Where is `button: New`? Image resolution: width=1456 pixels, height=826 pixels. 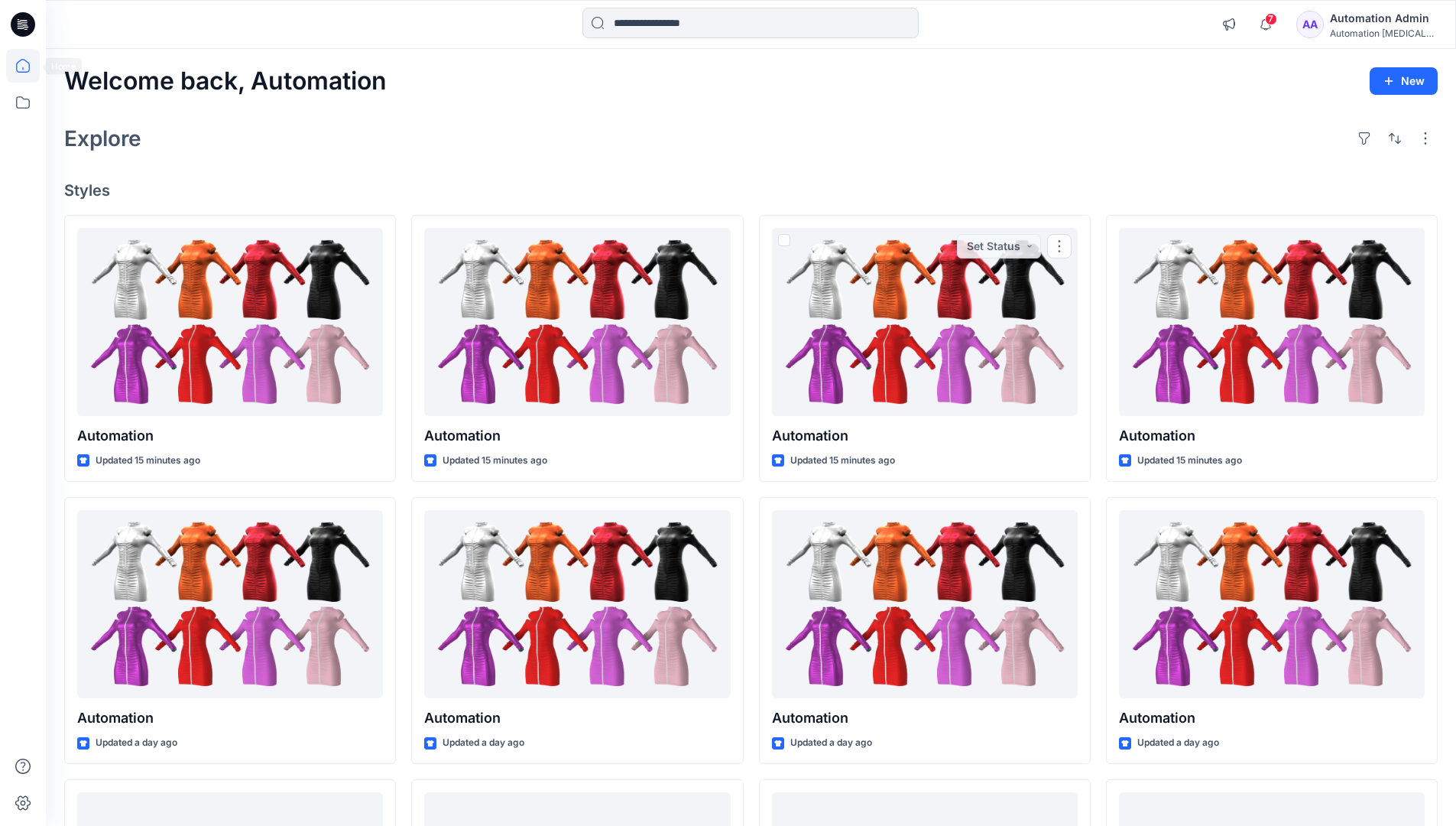
button: New is located at coordinates (1403, 81).